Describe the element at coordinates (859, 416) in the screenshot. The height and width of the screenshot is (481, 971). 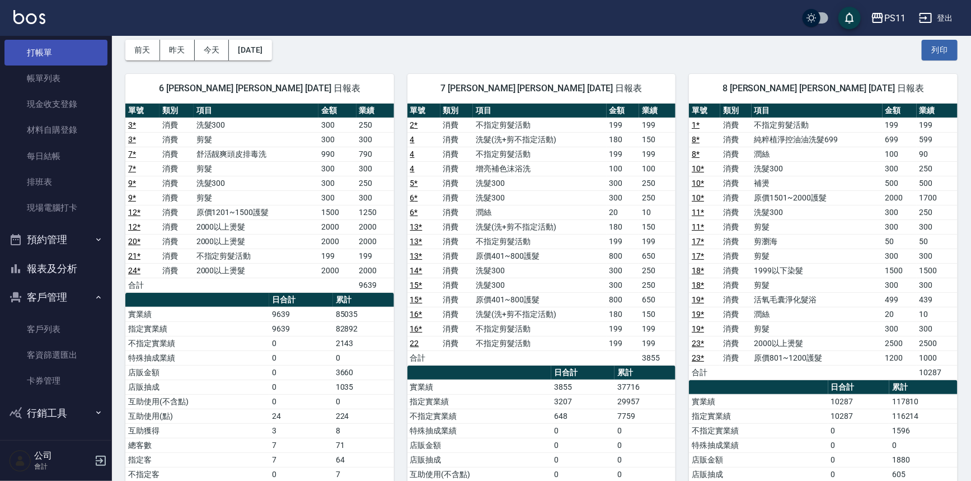
I see `td: 10287` at that location.